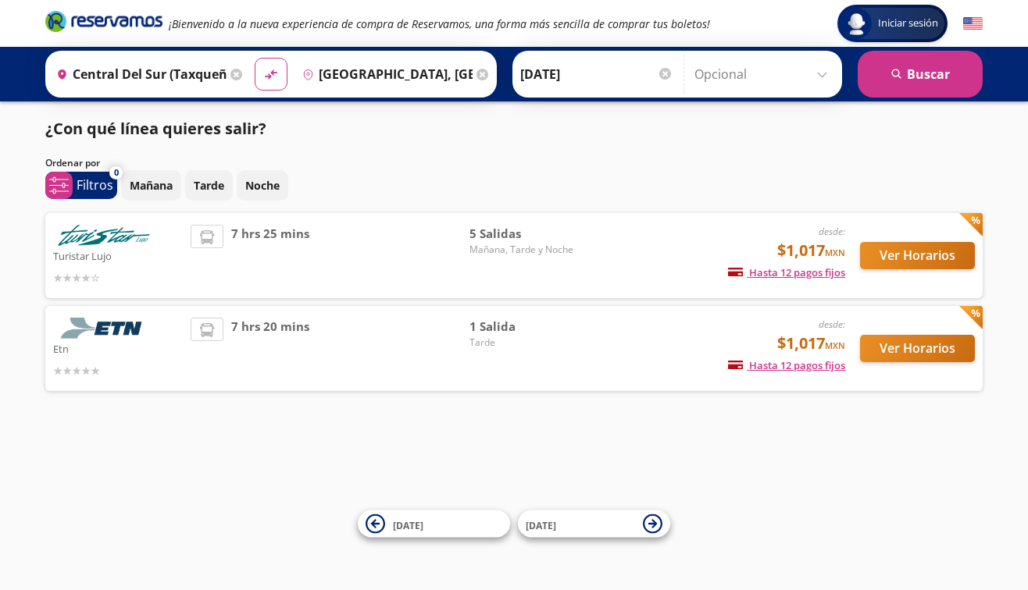  I want to click on p: Tarde, so click(209, 185).